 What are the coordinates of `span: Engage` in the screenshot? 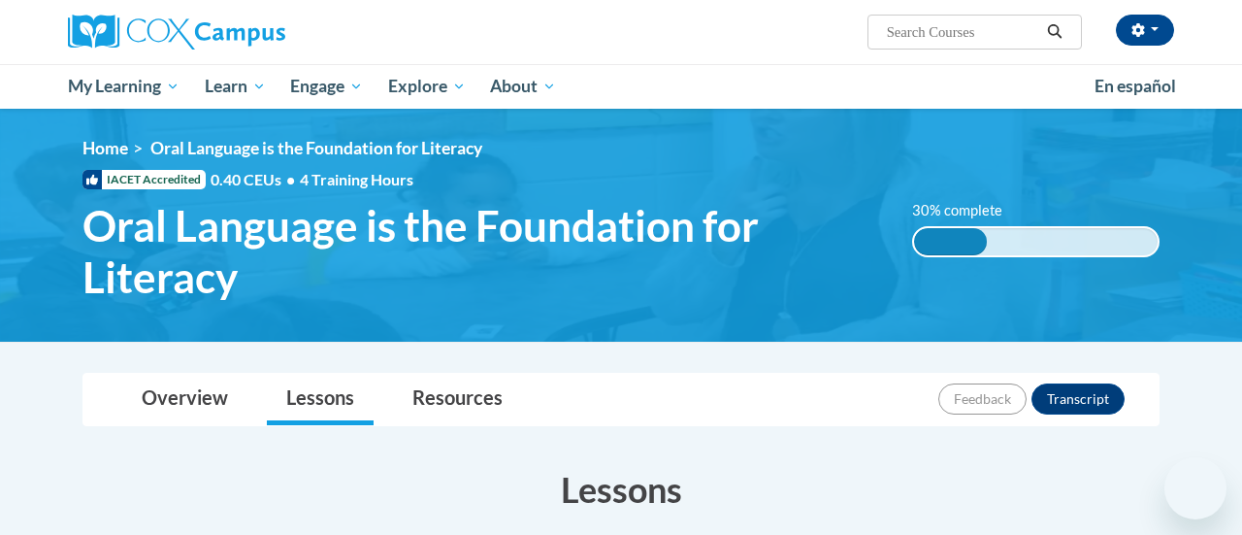 It's located at (326, 86).